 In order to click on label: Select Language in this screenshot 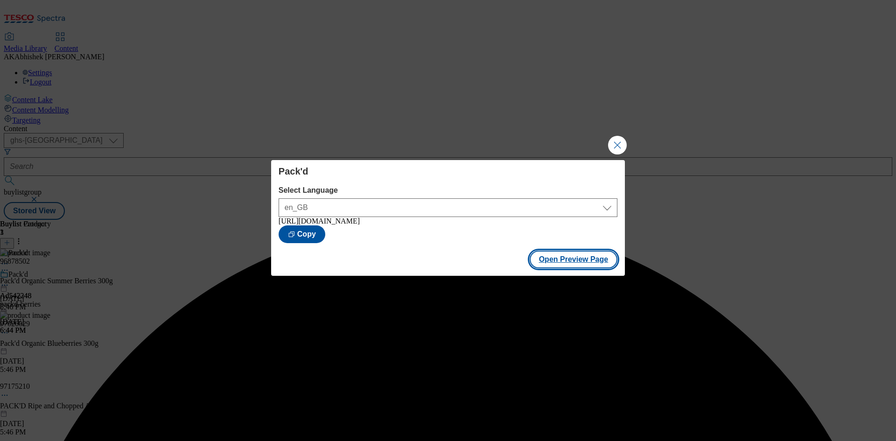, I will do `click(448, 190)`.